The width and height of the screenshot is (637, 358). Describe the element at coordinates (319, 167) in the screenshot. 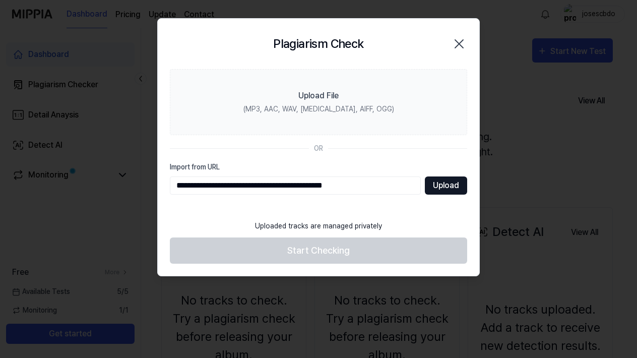

I see `label: Import from URL` at that location.